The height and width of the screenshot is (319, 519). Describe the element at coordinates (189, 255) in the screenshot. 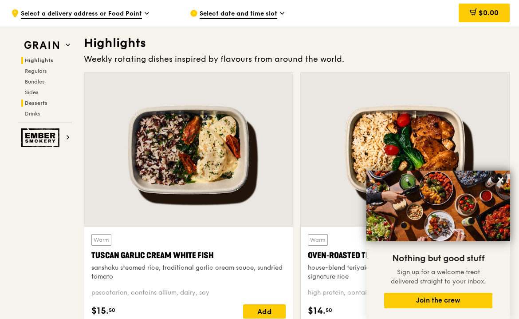

I see `div: Tuscan Garlic Cream White Fish` at that location.